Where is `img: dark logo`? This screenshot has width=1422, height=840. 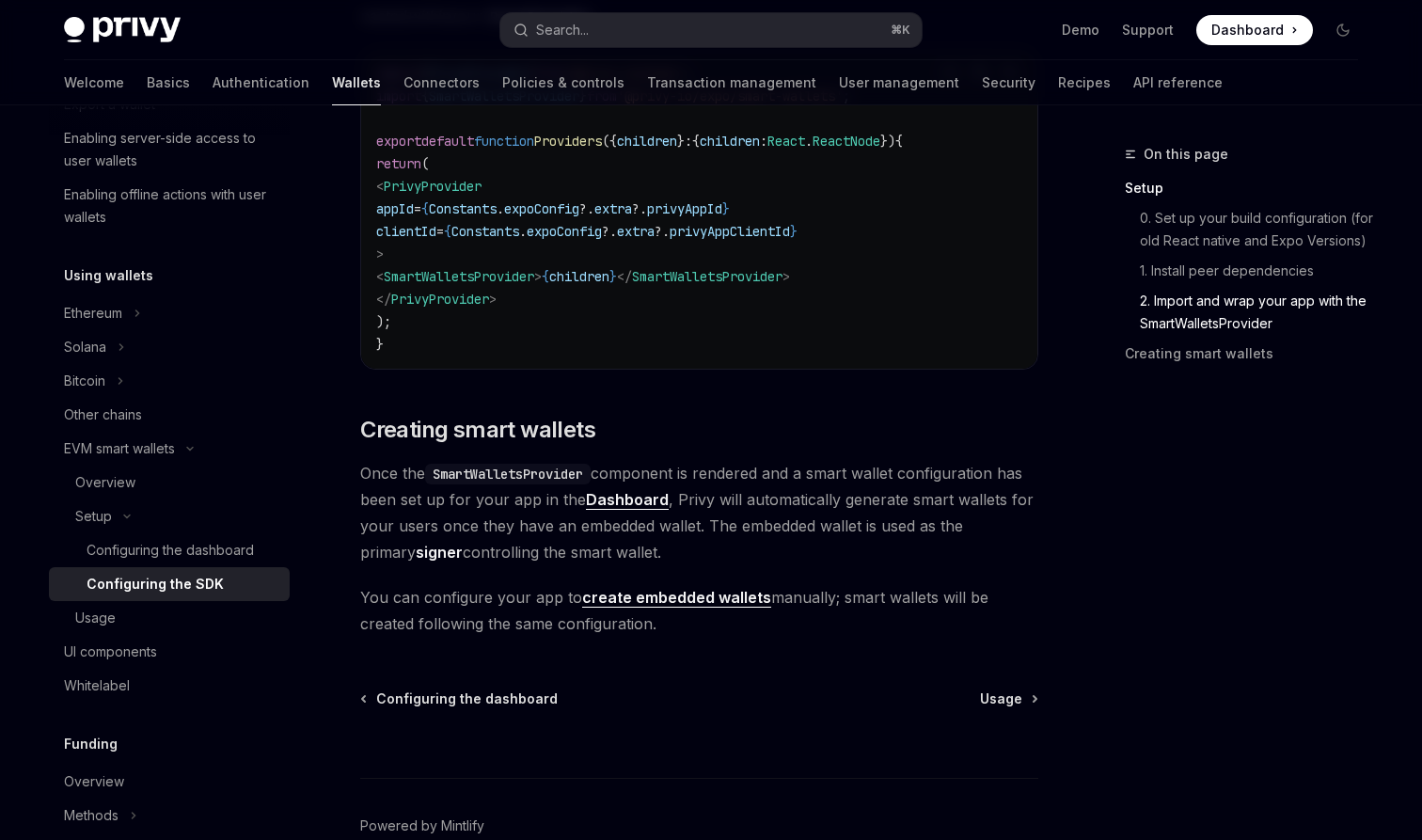 img: dark logo is located at coordinates (122, 30).